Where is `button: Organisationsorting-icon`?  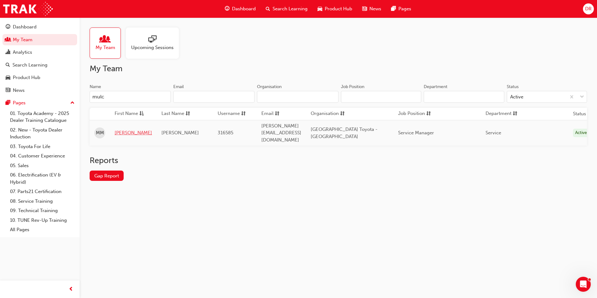 button: Organisationsorting-icon is located at coordinates (328, 114).